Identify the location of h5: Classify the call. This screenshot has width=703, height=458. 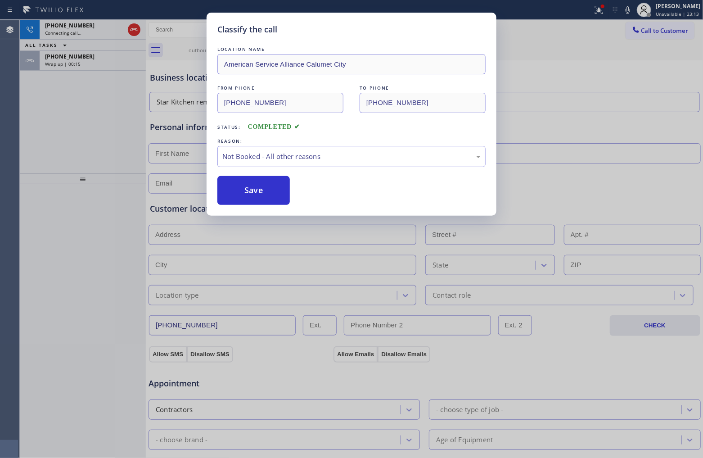
(247, 29).